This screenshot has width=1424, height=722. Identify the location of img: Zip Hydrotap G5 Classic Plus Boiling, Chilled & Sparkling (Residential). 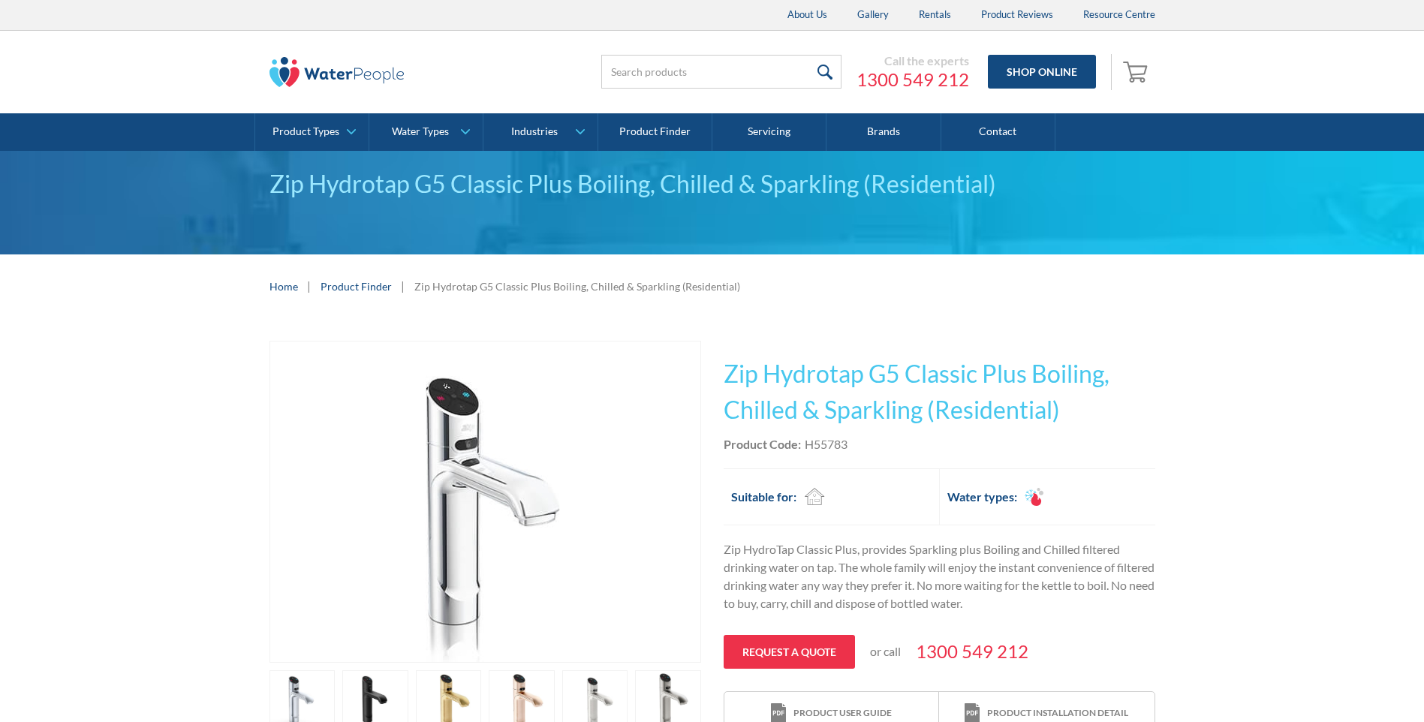
(485, 502).